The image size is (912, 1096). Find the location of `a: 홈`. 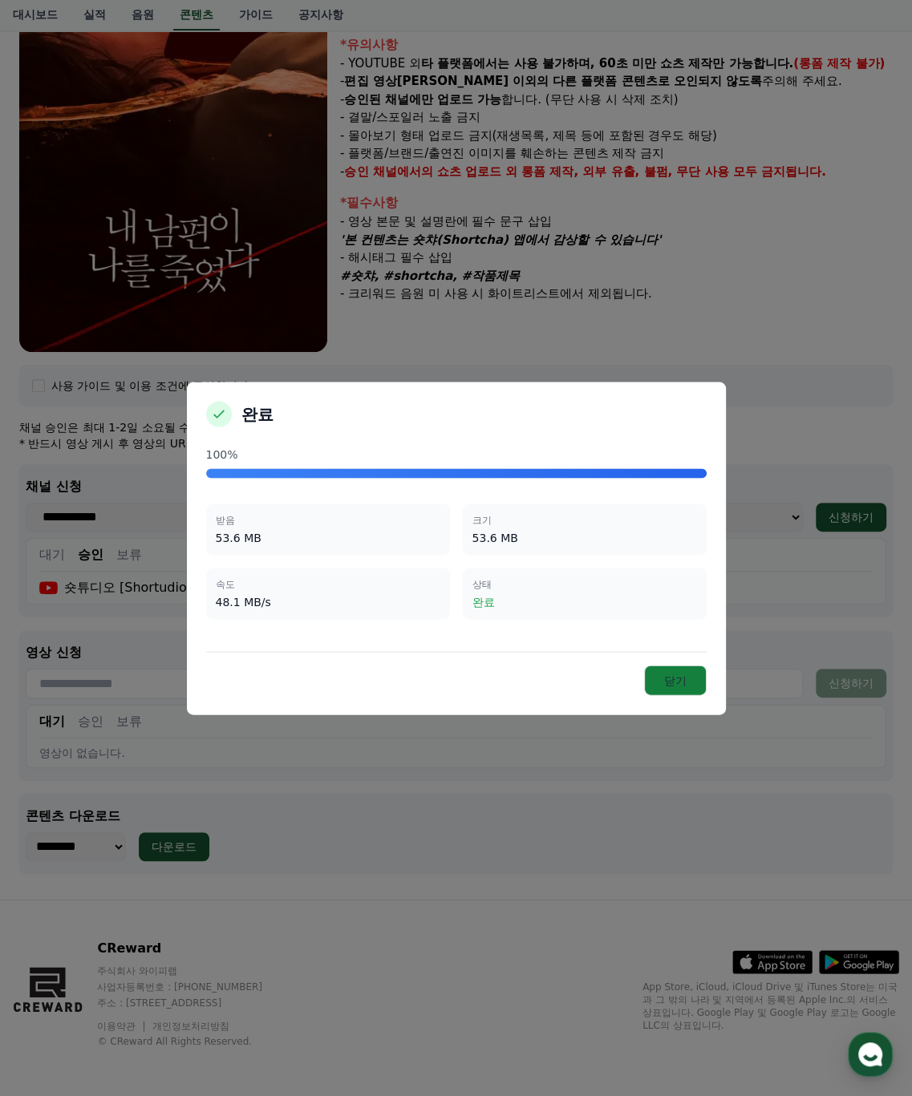

a: 홈 is located at coordinates (55, 528).